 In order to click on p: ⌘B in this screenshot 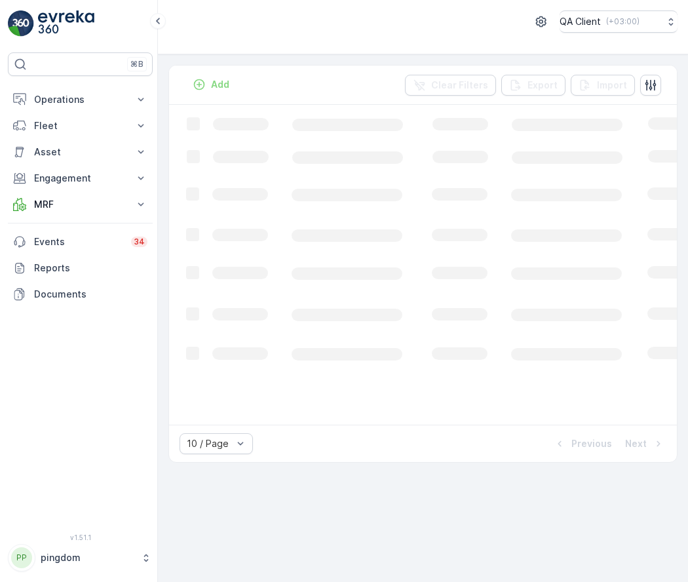, I will do `click(137, 64)`.